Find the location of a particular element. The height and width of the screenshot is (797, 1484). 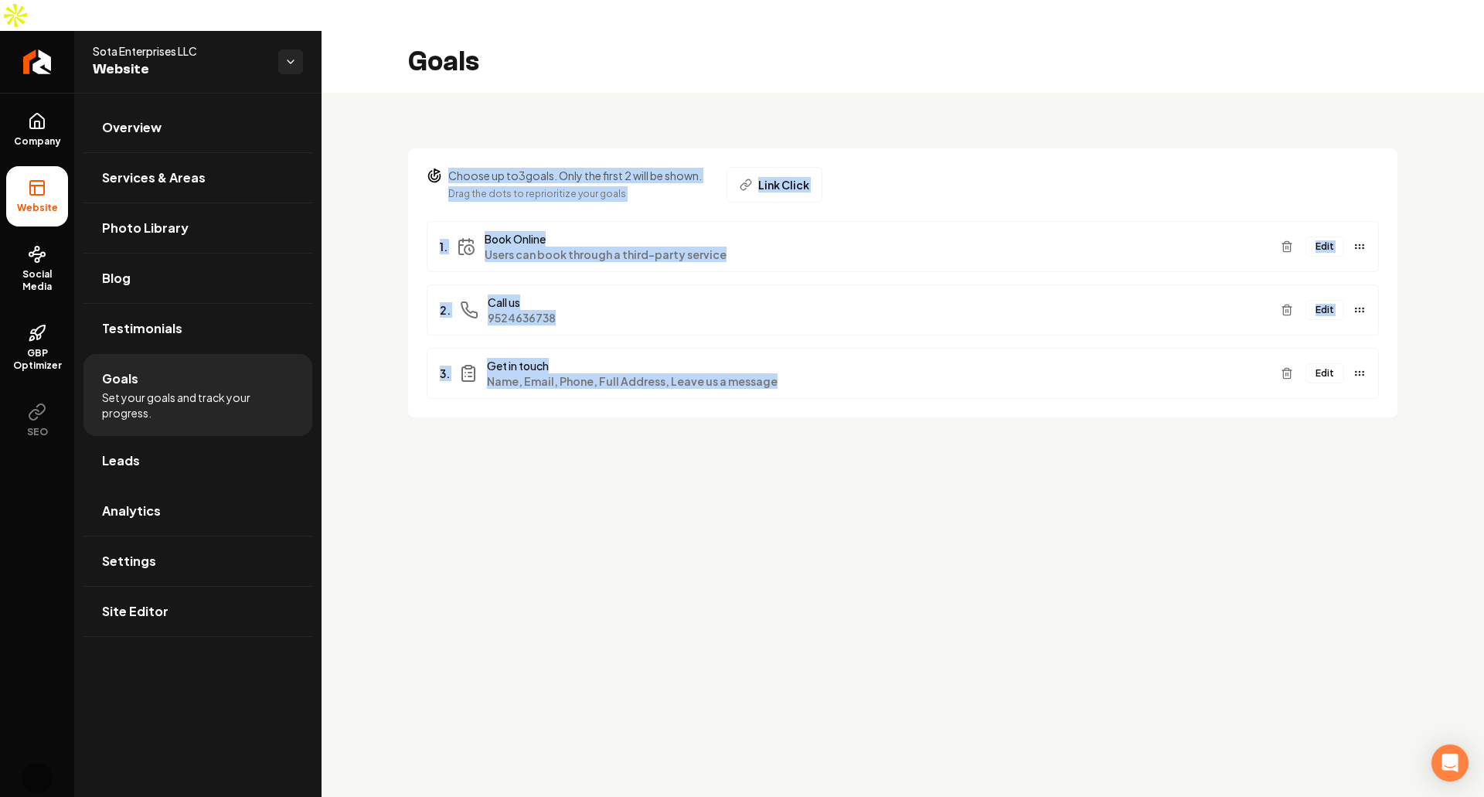

a: Settings is located at coordinates (198, 561).